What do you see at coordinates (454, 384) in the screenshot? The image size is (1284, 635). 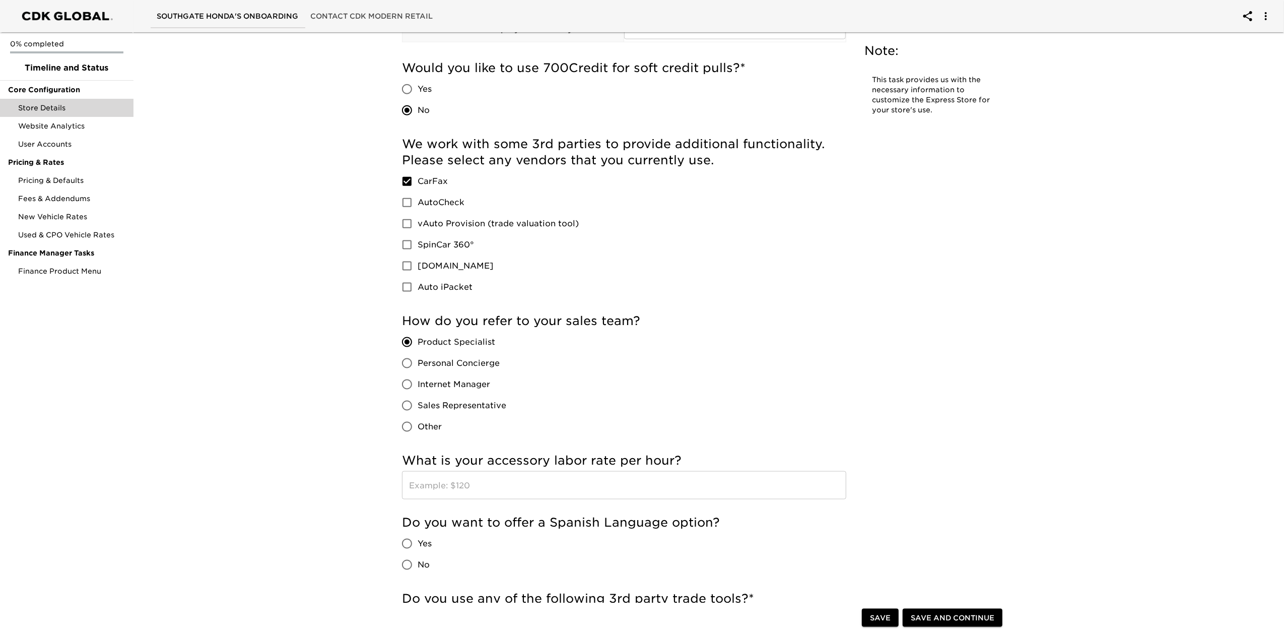 I see `span: Internet Manager` at bounding box center [454, 384].